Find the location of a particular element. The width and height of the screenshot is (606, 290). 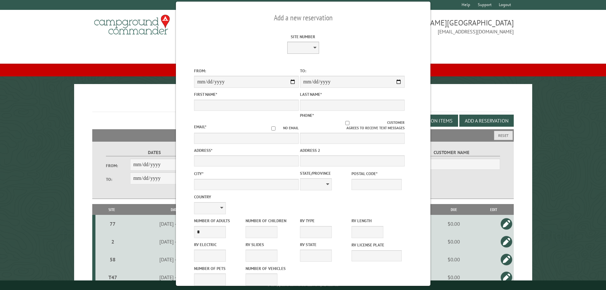

label: Customer agrees to receive text messages is located at coordinates (352, 125).